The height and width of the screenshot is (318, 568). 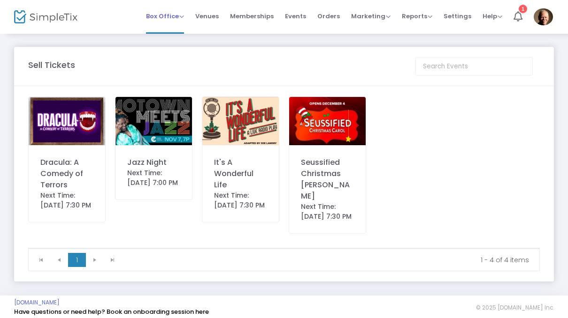 What do you see at coordinates (165, 16) in the screenshot?
I see `span: Box Office` at bounding box center [165, 16].